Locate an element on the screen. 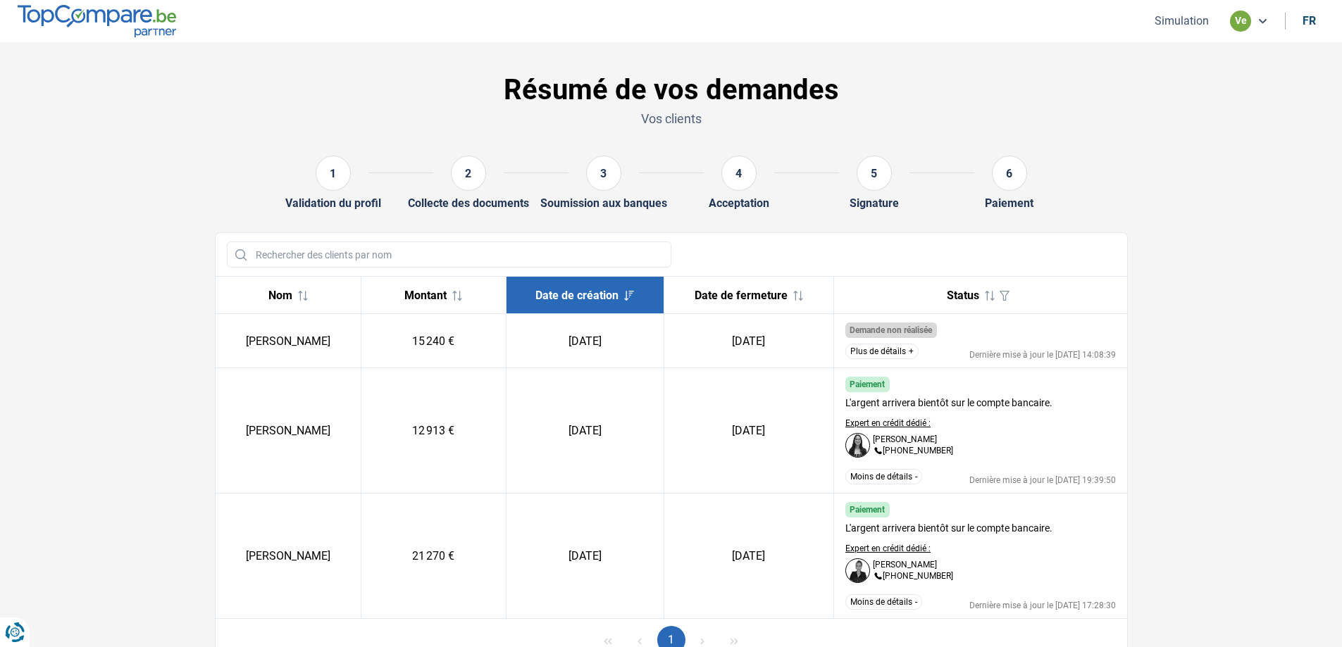  span: Date de fermeture is located at coordinates (741, 295).